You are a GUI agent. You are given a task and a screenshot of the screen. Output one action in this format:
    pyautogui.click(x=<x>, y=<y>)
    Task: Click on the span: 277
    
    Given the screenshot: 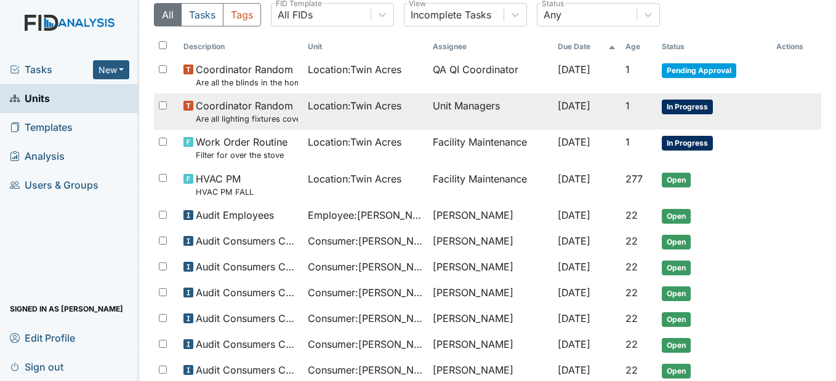 What is the action you would take?
    pyautogui.click(x=634, y=179)
    